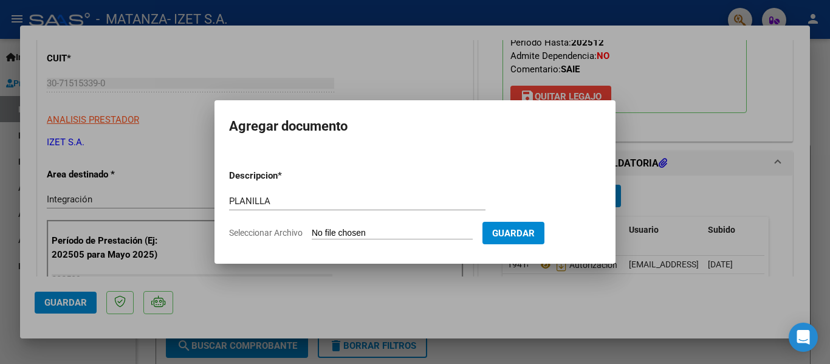 This screenshot has width=830, height=364. I want to click on span: Seleccionar Archivo, so click(266, 233).